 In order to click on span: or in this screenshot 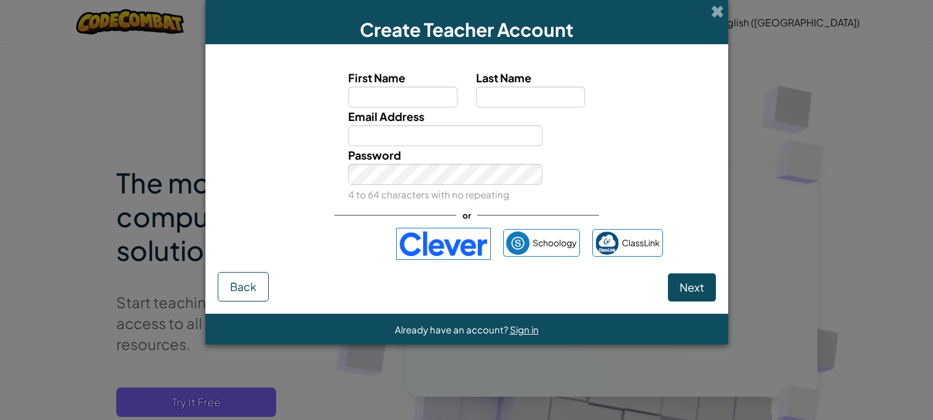, I will do `click(467, 215)`.